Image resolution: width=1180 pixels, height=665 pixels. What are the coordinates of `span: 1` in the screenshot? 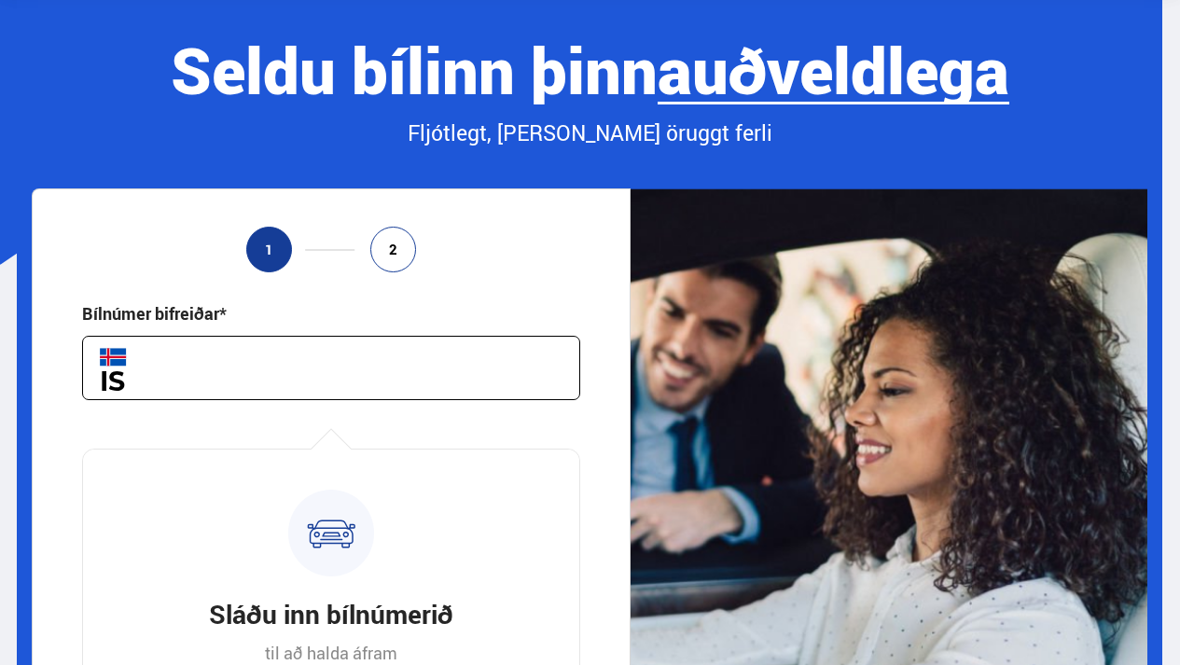 It's located at (269, 249).